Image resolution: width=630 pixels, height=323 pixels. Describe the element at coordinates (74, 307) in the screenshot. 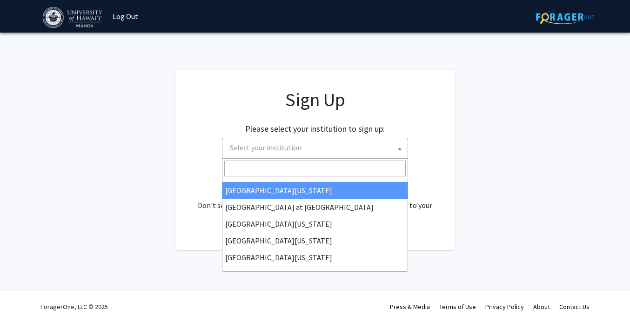

I see `div: ForagerOne, LLC © 2025` at that location.